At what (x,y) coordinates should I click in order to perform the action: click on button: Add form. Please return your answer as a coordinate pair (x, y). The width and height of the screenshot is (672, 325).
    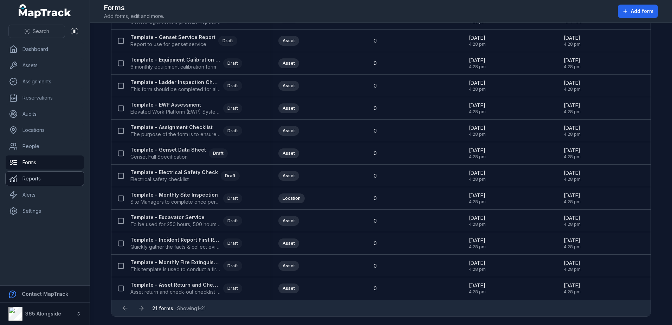
    Looking at the image, I should click on (638, 11).